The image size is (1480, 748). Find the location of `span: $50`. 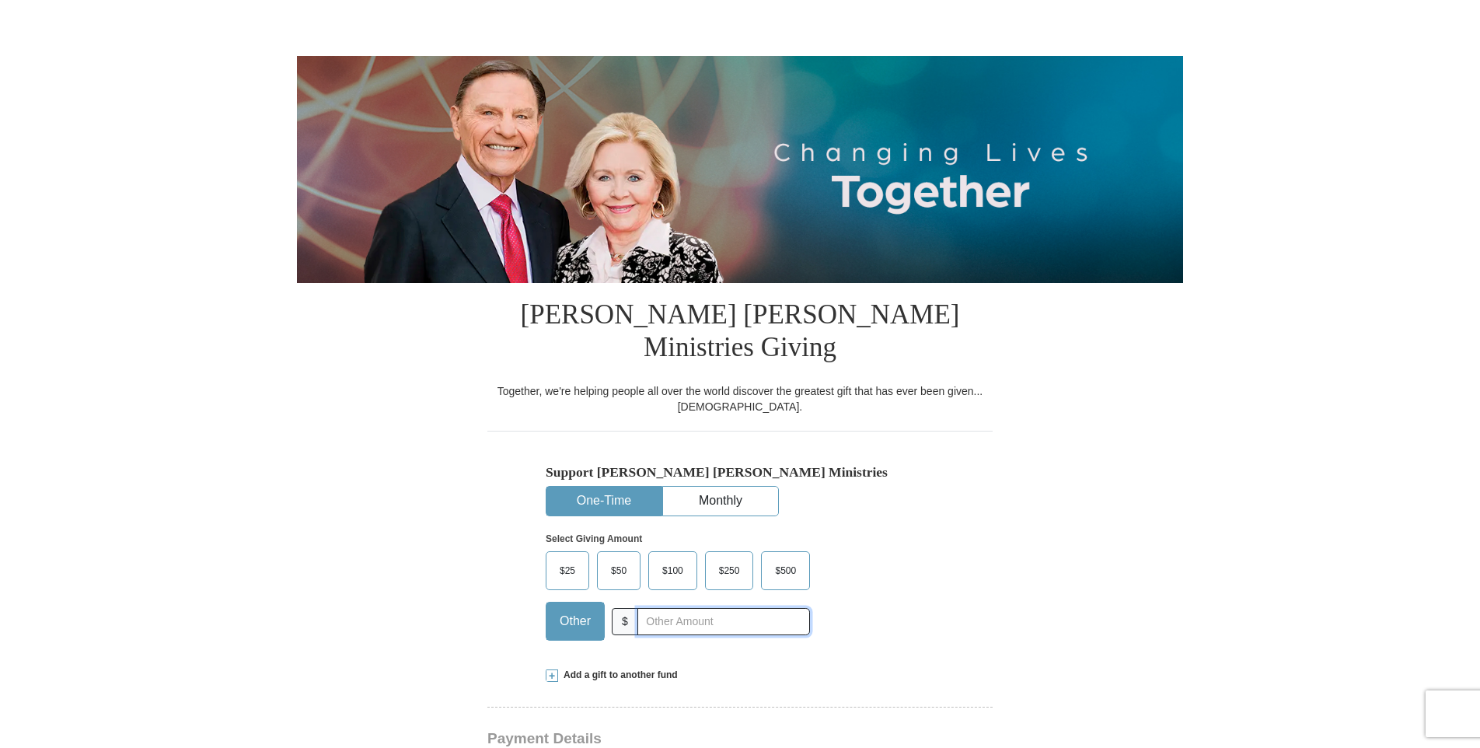

span: $50 is located at coordinates (619, 571).